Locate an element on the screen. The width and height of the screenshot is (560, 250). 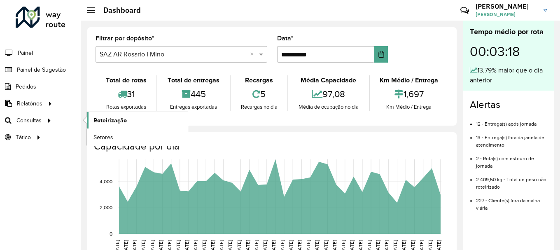
span: Roteirização is located at coordinates (110, 120).